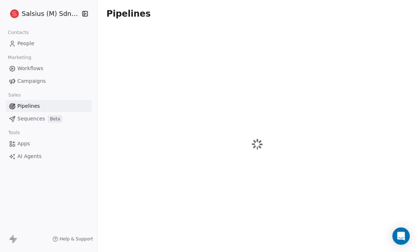 The height and width of the screenshot is (252, 417). Describe the element at coordinates (14, 133) in the screenshot. I see `span: Tools` at that location.